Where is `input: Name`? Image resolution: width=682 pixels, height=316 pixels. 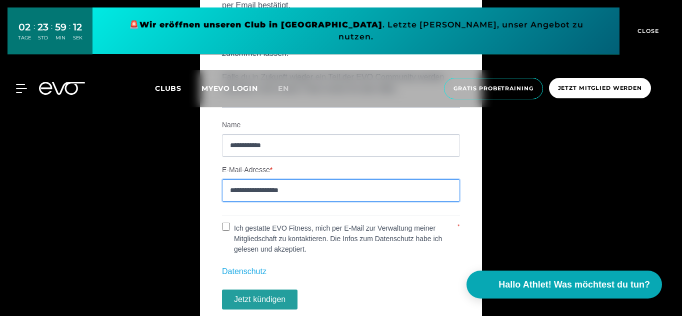 input: Name is located at coordinates (341, 145).